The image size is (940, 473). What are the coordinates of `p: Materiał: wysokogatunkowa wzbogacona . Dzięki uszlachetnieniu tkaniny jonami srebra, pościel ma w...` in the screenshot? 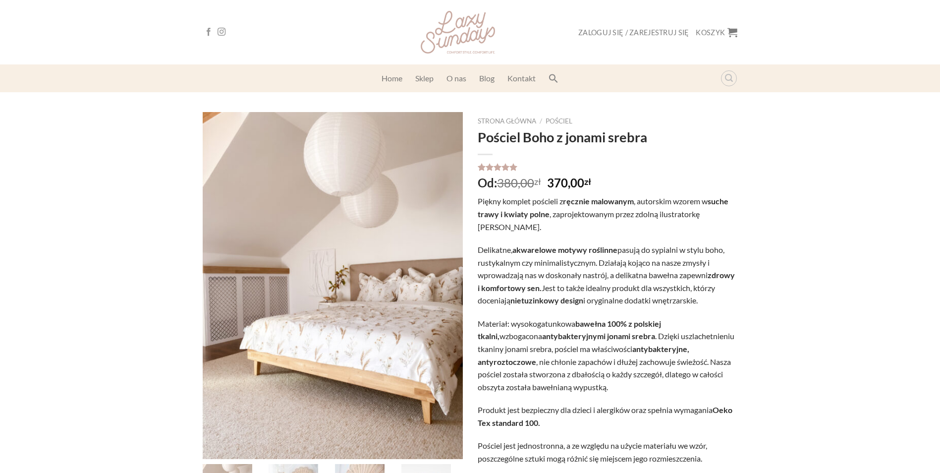 It's located at (607, 355).